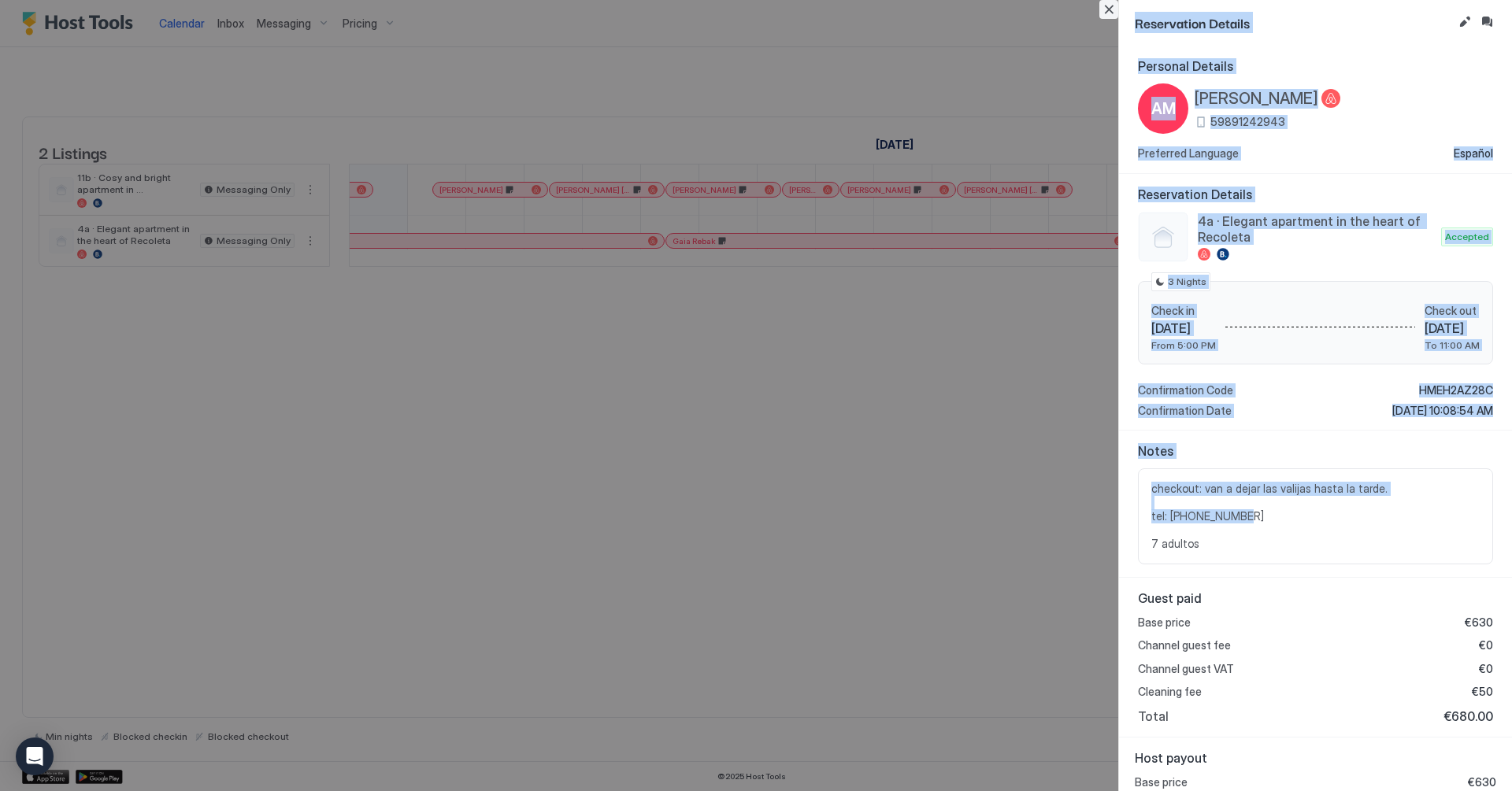 The image size is (1512, 791). Describe the element at coordinates (1467, 716) in the screenshot. I see `span: €680.00` at that location.